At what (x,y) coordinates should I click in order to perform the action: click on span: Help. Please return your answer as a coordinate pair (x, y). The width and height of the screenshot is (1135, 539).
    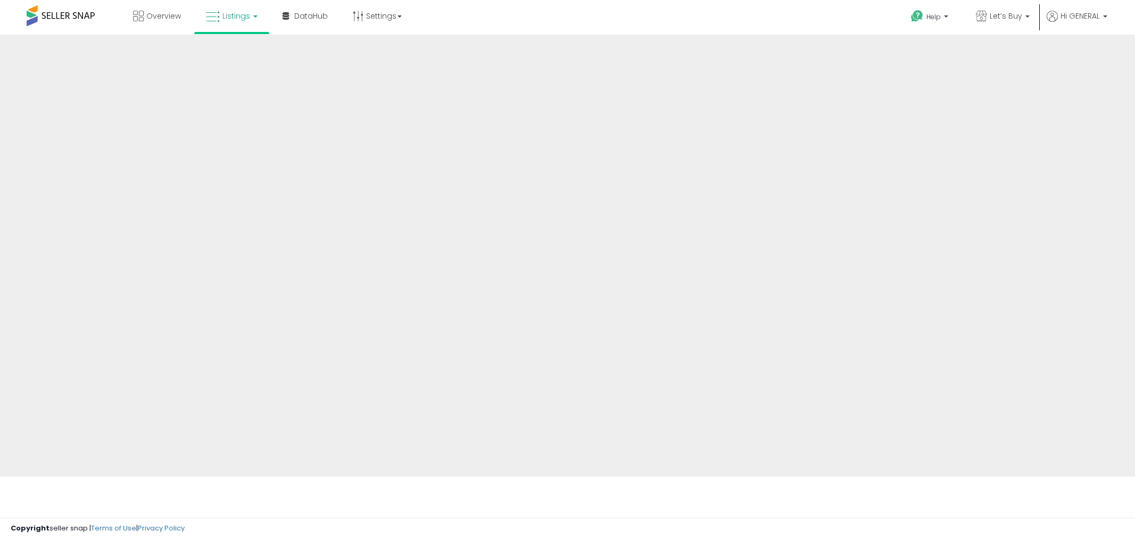
    Looking at the image, I should click on (933, 16).